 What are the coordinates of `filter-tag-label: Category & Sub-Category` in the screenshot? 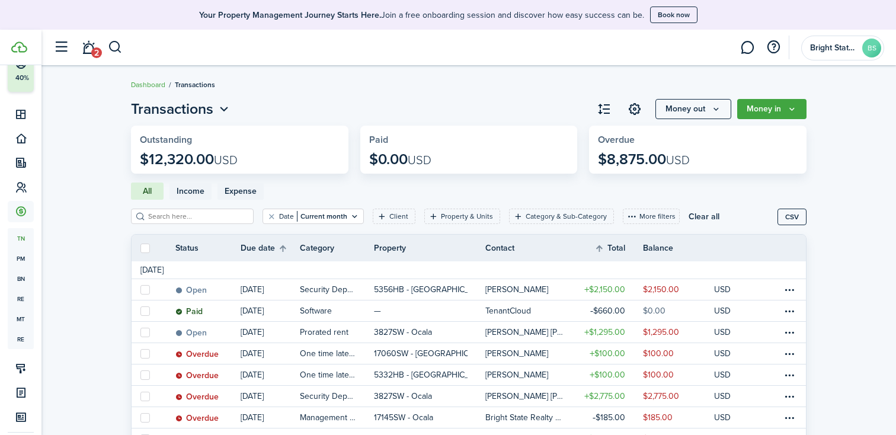 It's located at (566, 216).